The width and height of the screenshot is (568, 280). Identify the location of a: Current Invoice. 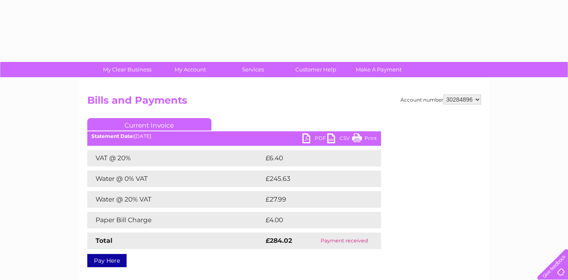
(149, 124).